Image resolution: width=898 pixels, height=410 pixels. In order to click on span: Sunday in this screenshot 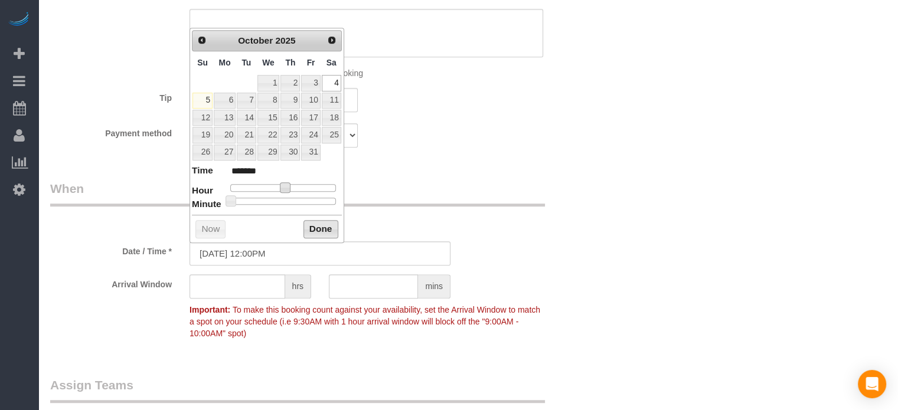, I will do `click(202, 63)`.